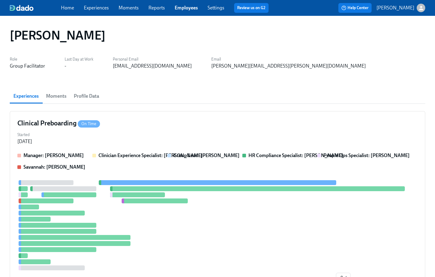  What do you see at coordinates (35, 8) in the screenshot?
I see `a: dado` at bounding box center [35, 8].